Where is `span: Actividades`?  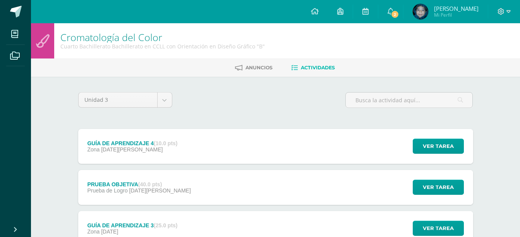
span: Actividades is located at coordinates (318, 67).